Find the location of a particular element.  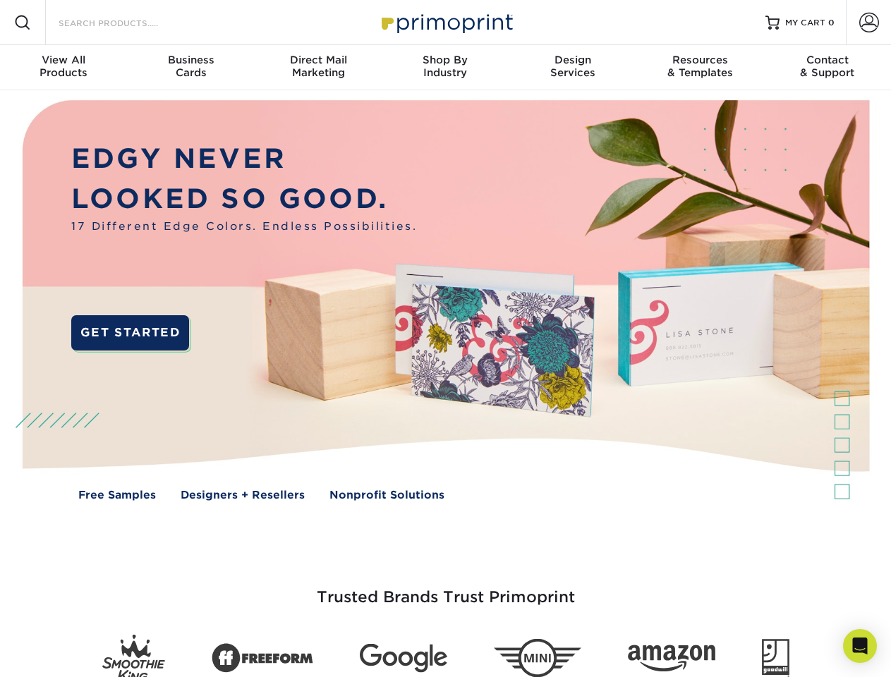

div: Services is located at coordinates (573, 66).